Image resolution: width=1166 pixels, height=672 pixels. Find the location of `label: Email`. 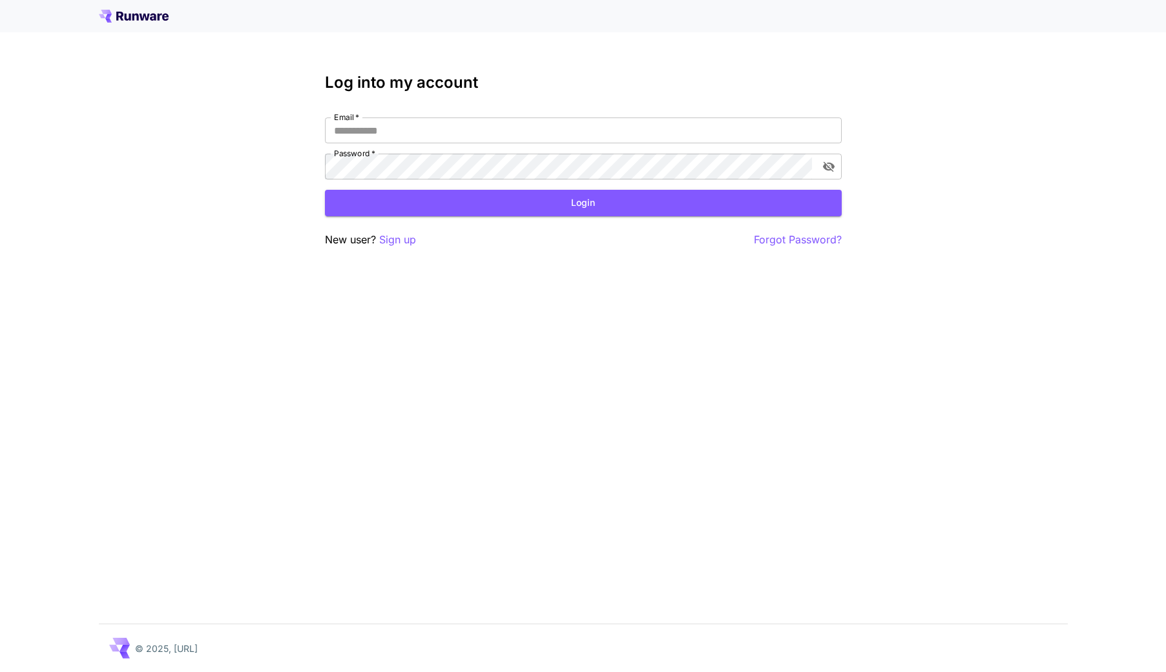

label: Email is located at coordinates (346, 117).